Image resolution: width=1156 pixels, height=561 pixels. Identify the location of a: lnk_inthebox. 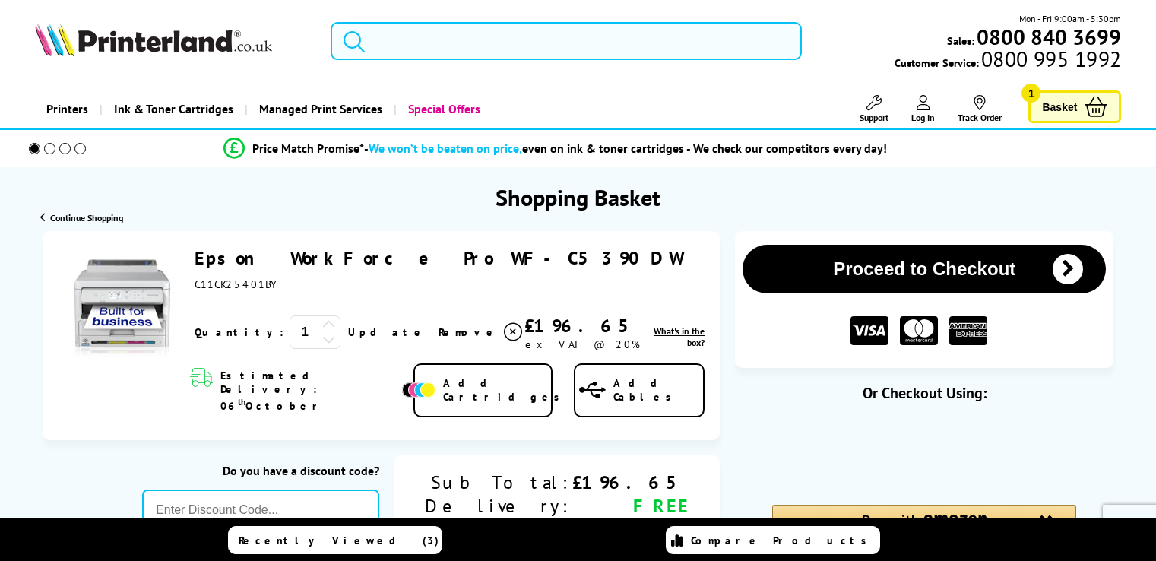
(673, 337).